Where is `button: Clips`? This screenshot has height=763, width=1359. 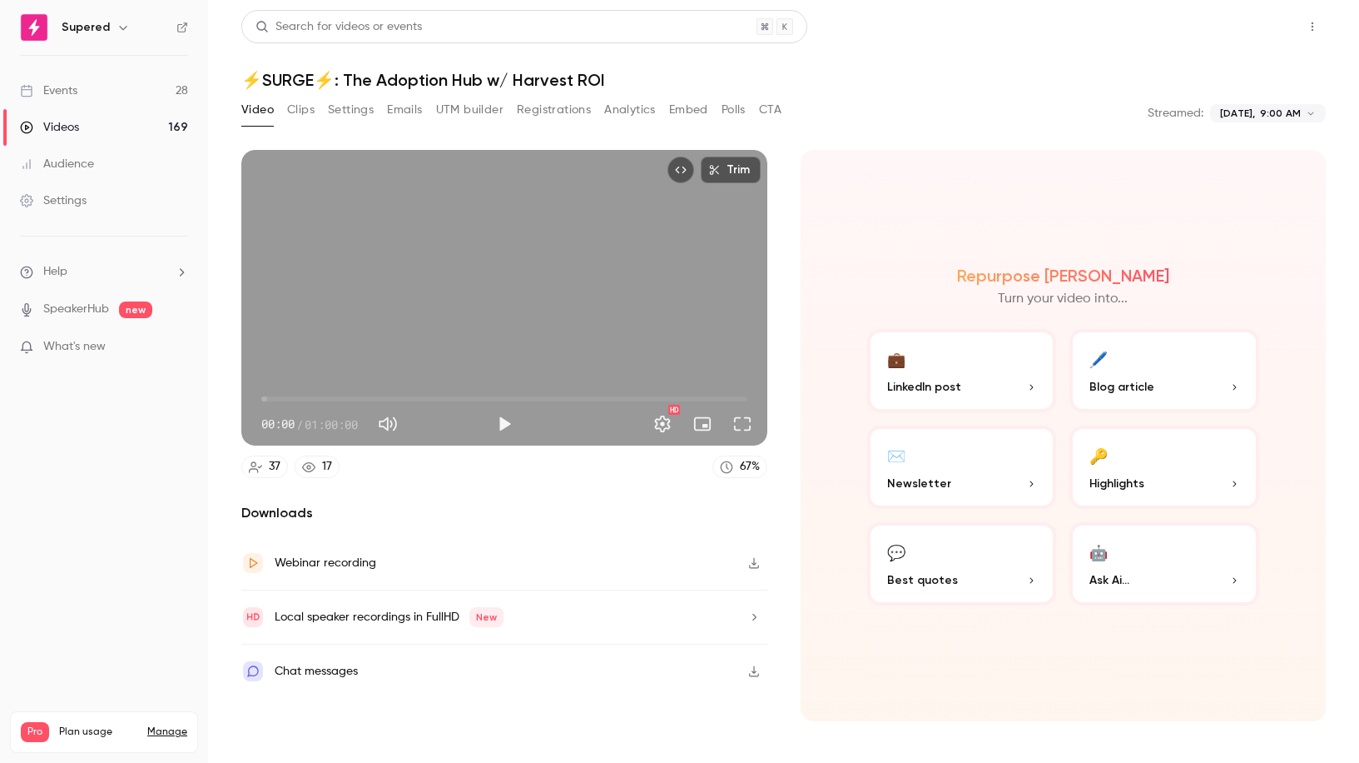 button: Clips is located at coordinates (301, 110).